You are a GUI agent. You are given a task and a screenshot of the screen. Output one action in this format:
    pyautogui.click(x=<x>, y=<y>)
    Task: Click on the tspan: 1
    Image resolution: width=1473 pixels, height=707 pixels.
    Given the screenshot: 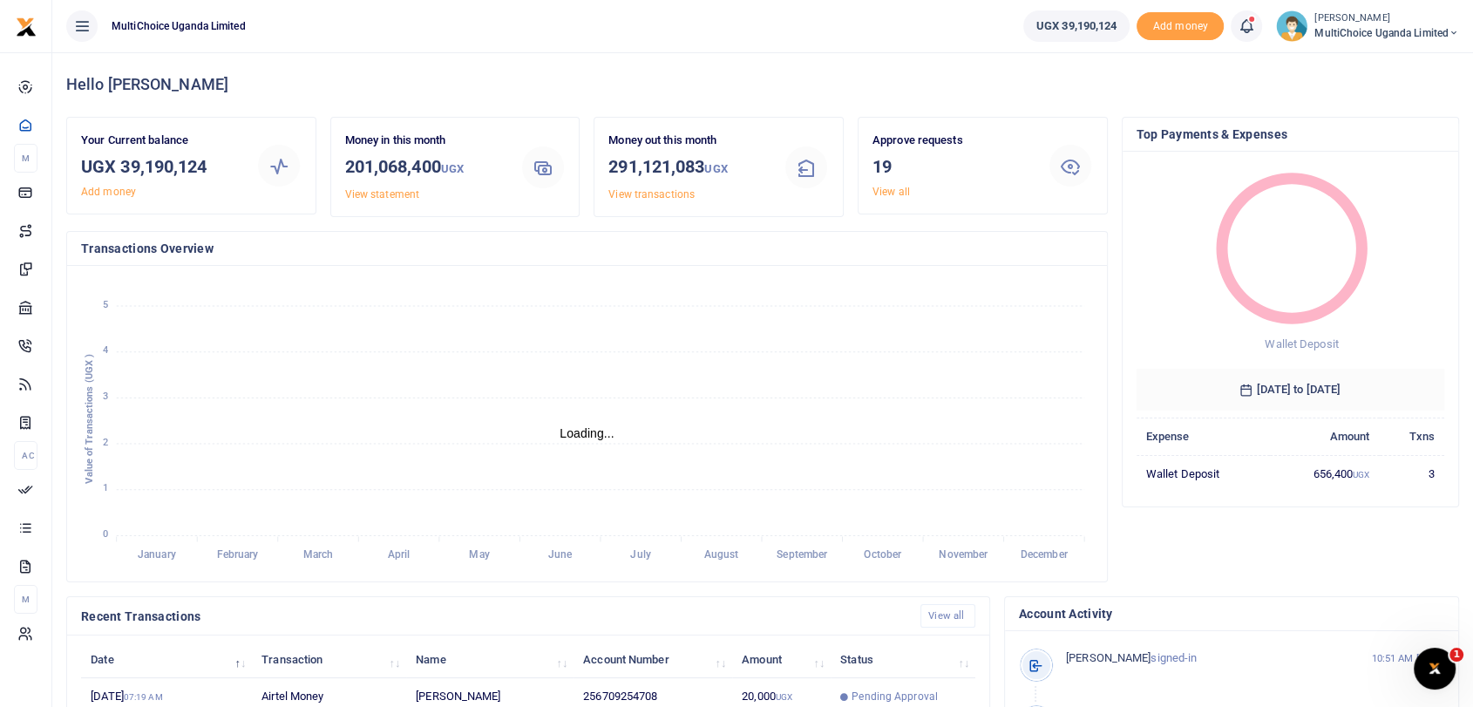 What is the action you would take?
    pyautogui.click(x=105, y=488)
    